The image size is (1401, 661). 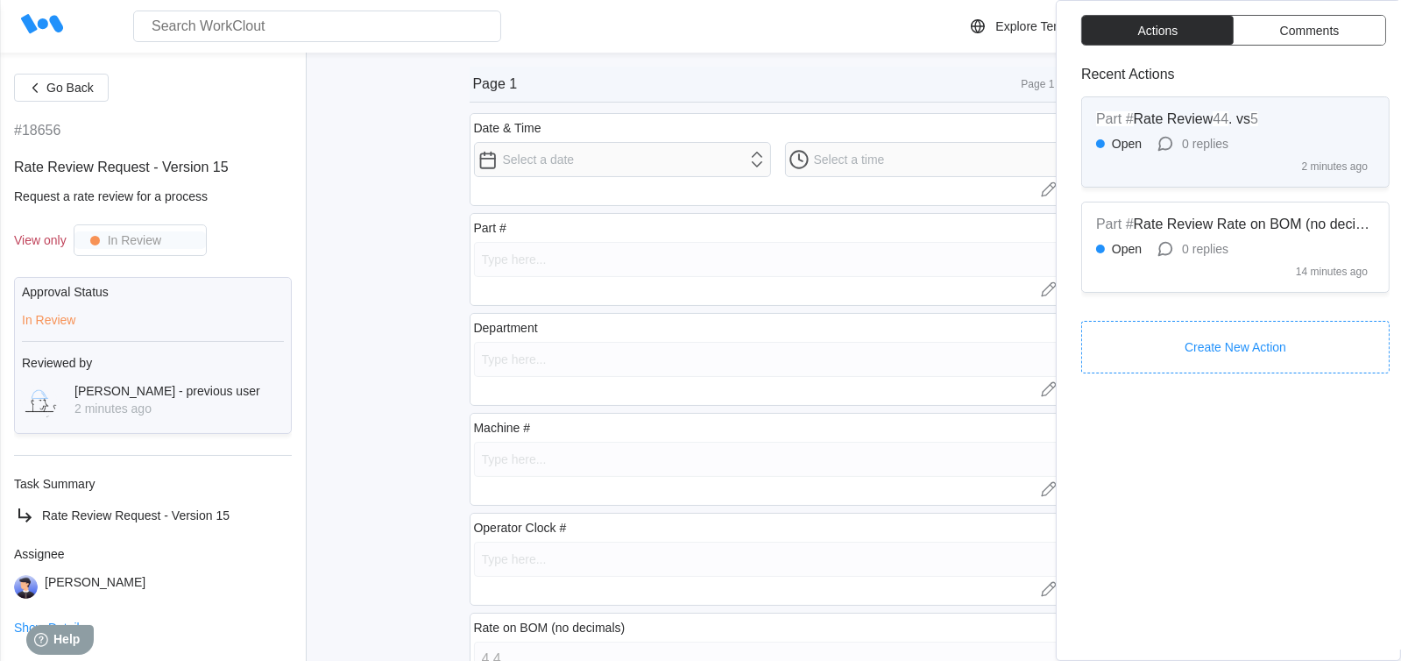 What do you see at coordinates (1235, 347) in the screenshot?
I see `span: Create New Action` at bounding box center [1235, 347].